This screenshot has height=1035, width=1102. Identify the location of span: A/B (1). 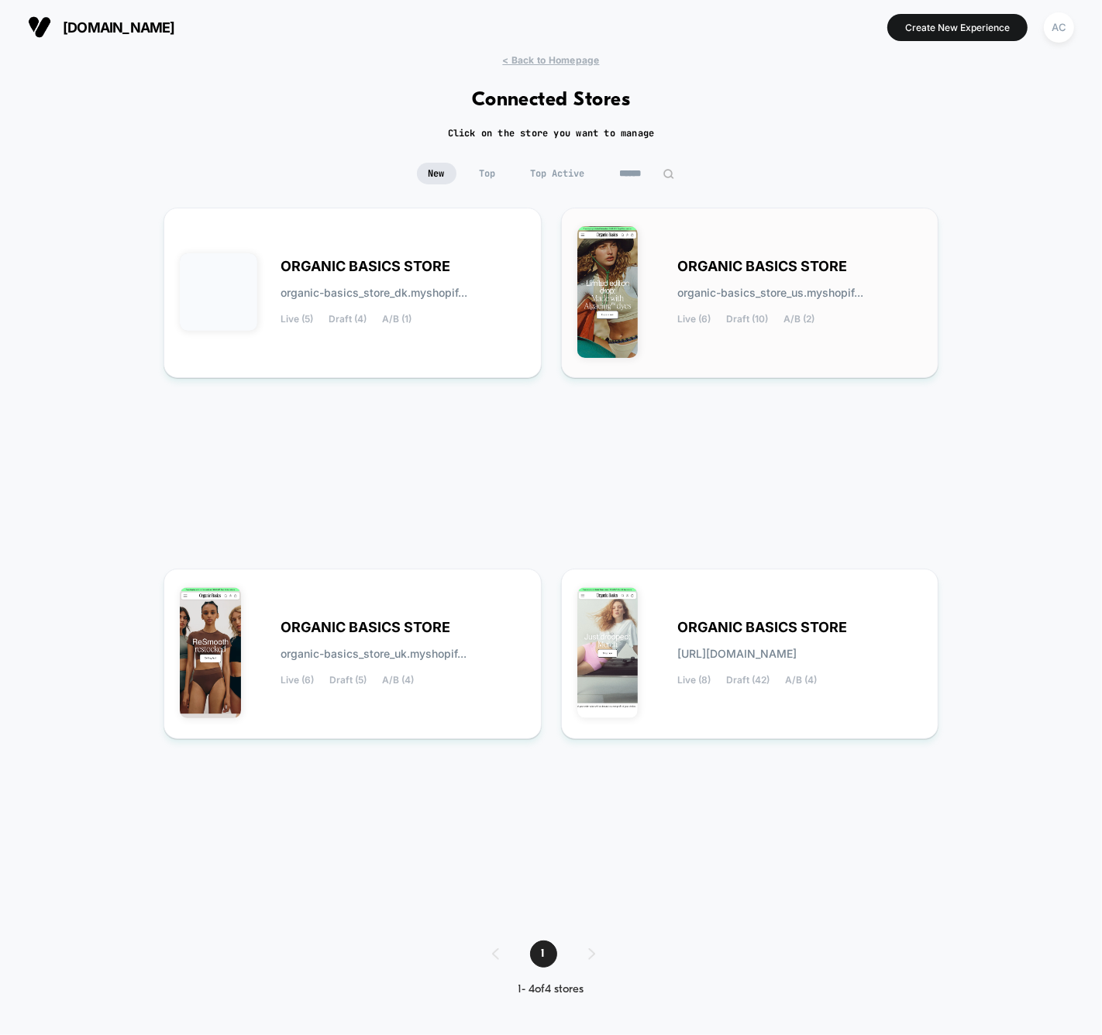
(397, 319).